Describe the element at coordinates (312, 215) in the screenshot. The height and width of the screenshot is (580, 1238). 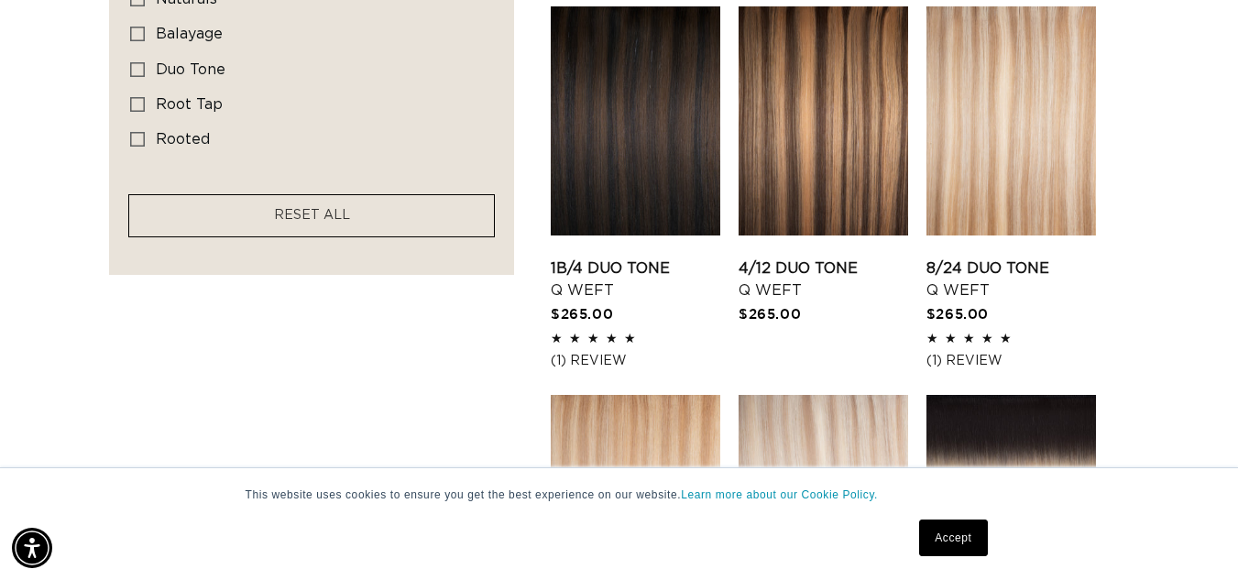
I see `span: RESET ALL` at that location.